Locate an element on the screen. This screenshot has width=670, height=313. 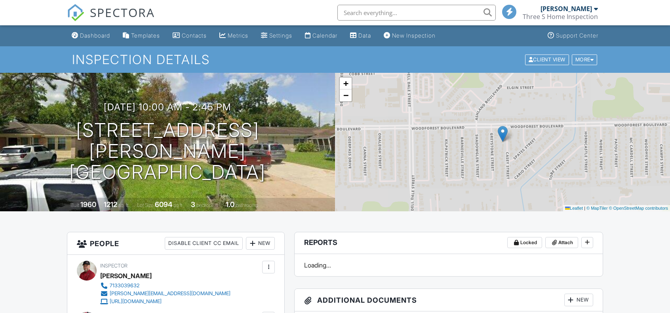
span: bedrooms is located at coordinates (207, 205).